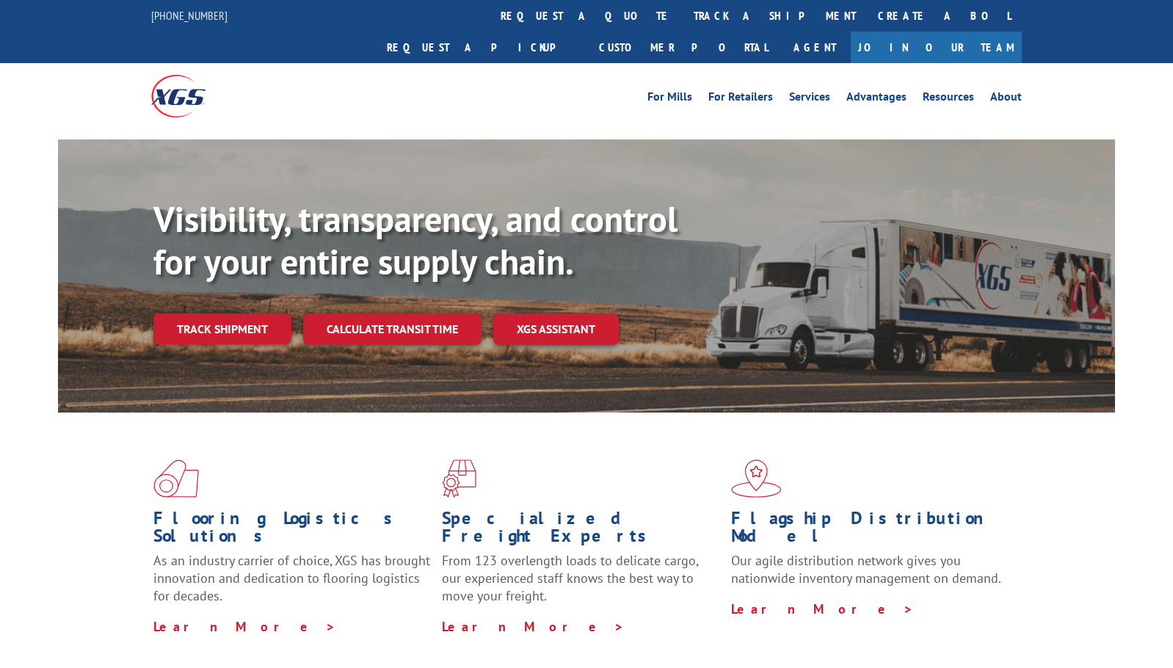  What do you see at coordinates (459, 478) in the screenshot?
I see `img: xgs-icon-focused-on-flooring-red` at bounding box center [459, 478].